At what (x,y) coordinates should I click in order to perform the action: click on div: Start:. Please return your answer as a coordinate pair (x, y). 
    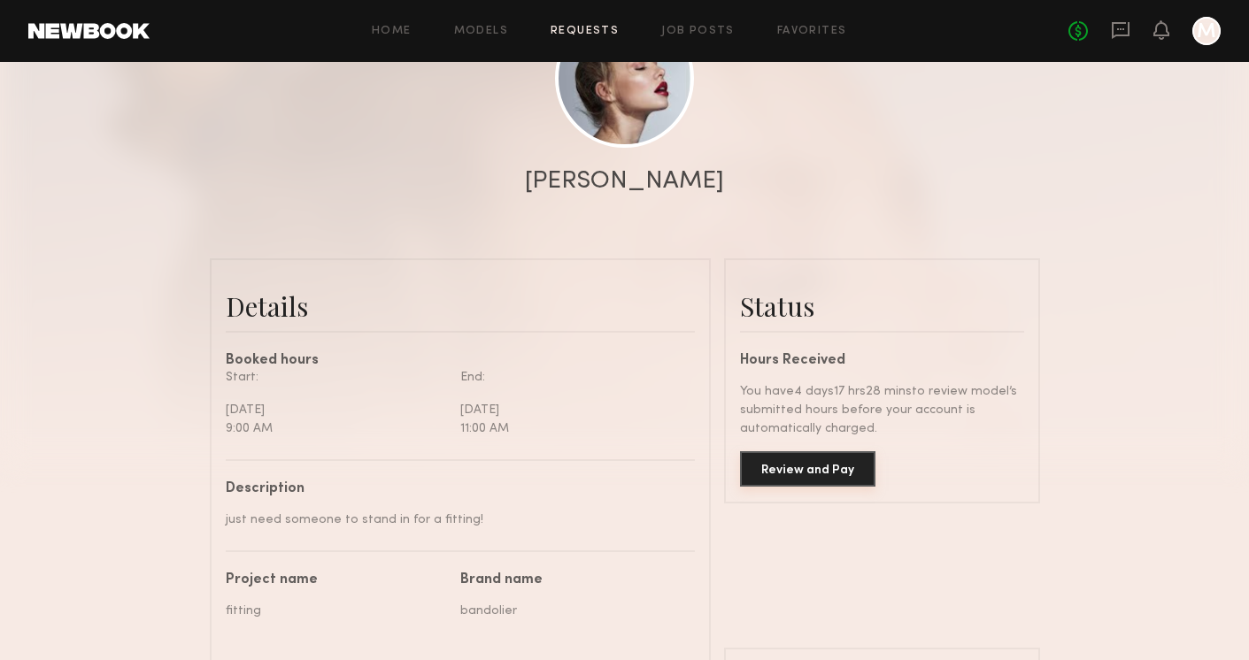
    Looking at the image, I should click on (336, 377).